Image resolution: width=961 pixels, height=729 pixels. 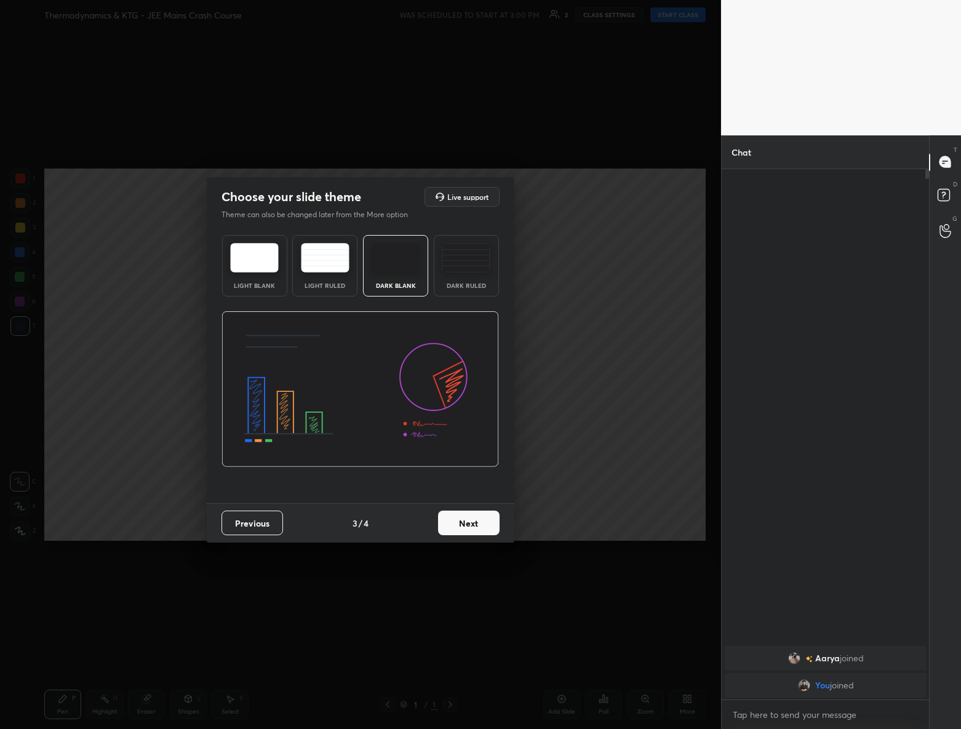 What do you see at coordinates (468, 197) in the screenshot?
I see `h5: Live support` at bounding box center [468, 197].